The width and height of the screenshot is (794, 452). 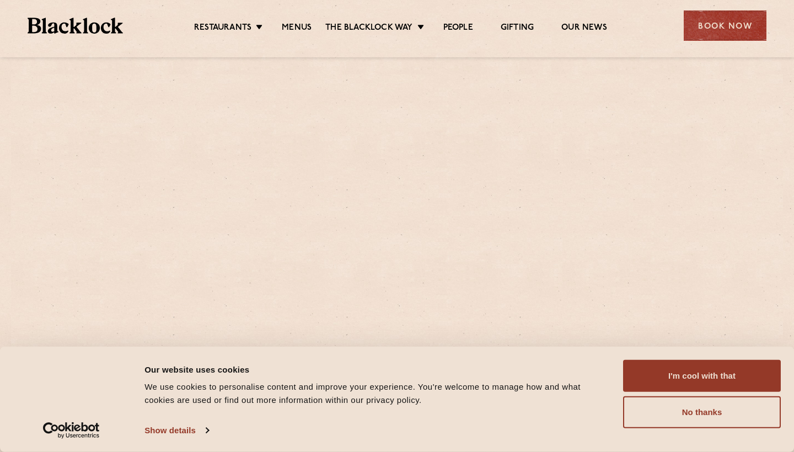 What do you see at coordinates (702, 412) in the screenshot?
I see `button: No thanks` at bounding box center [702, 412].